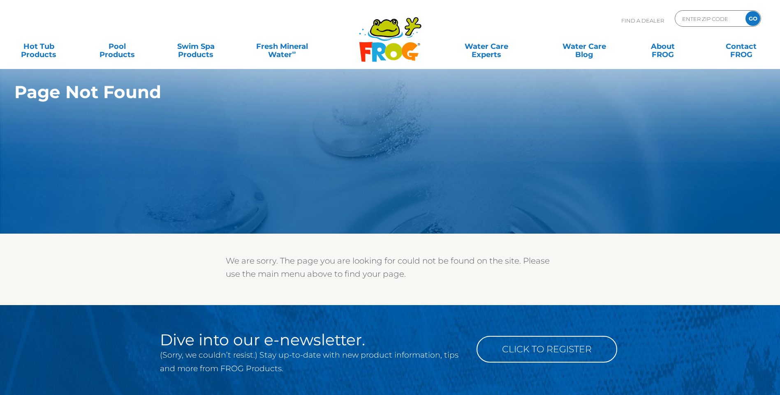 This screenshot has height=395, width=780. I want to click on a: Water CareExperts, so click(486, 46).